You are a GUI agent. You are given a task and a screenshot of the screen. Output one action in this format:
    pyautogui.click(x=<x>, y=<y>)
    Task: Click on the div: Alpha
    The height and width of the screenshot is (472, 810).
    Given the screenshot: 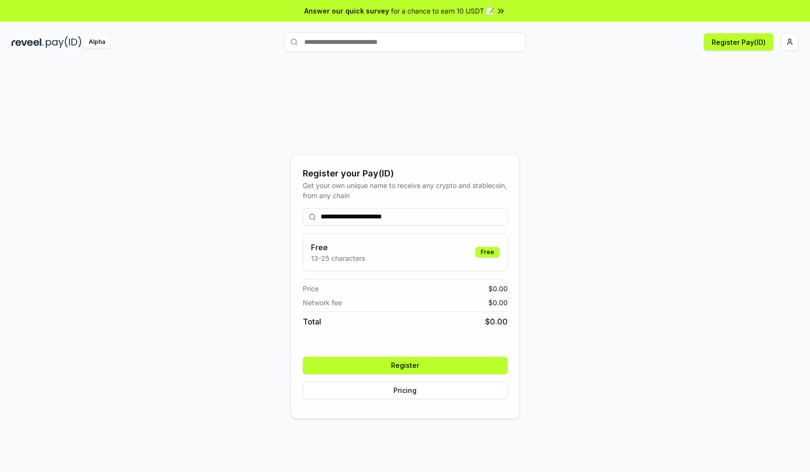 What is the action you would take?
    pyautogui.click(x=97, y=42)
    